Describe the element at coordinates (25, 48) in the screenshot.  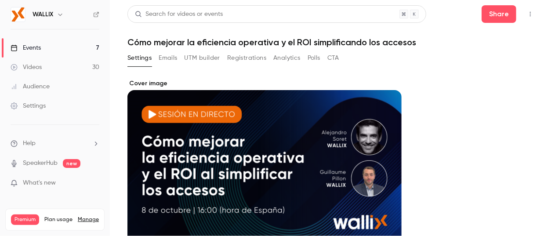
I see `div: Events` at that location.